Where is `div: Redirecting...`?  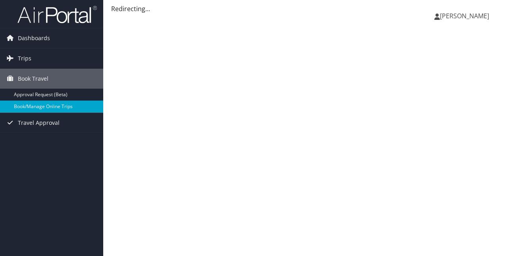 div: Redirecting... is located at coordinates (304, 9).